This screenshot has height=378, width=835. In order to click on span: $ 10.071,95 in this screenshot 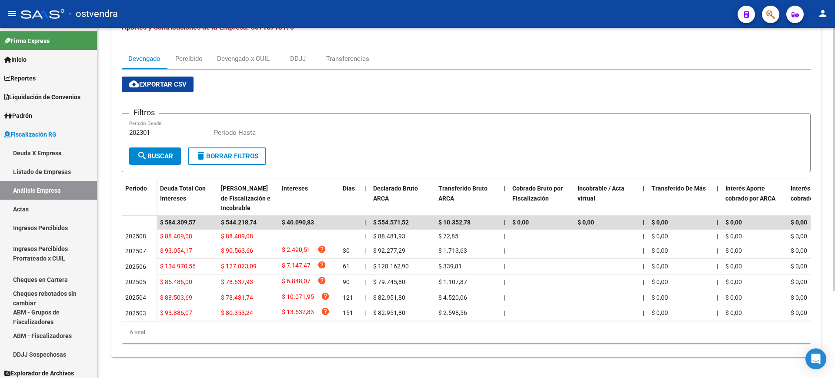, I will do `click(298, 297)`.